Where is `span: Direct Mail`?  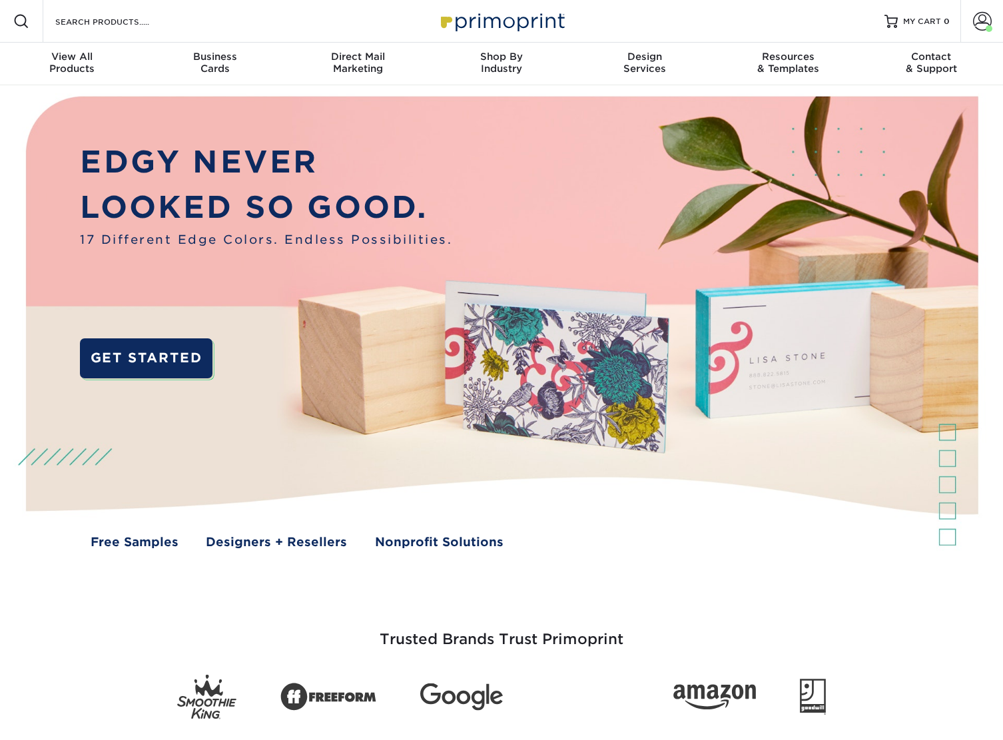 span: Direct Mail is located at coordinates (358, 57).